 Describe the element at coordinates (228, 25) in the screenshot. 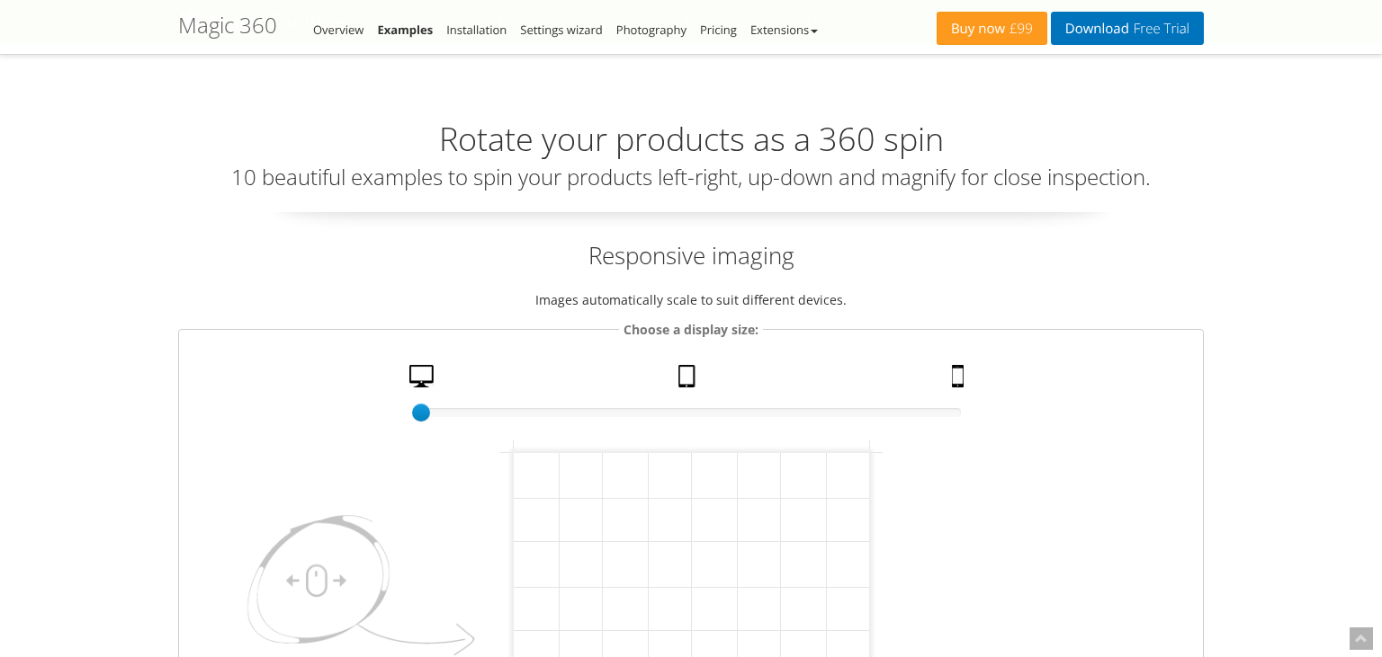

I see `h1: Magic 360` at that location.